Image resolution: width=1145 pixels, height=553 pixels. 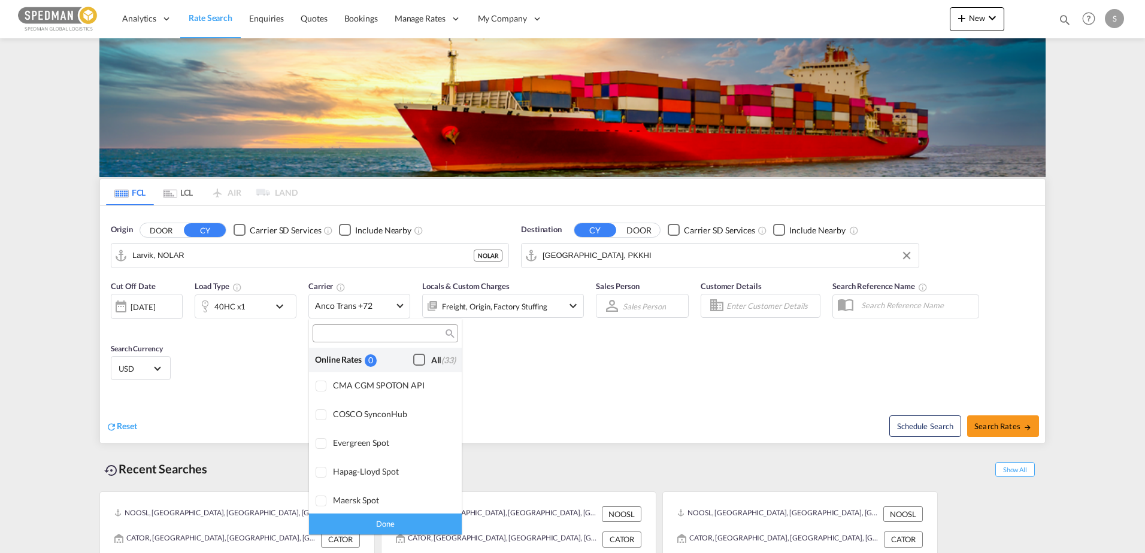 I want to click on md-icon: icon-magnify, so click(x=448, y=333).